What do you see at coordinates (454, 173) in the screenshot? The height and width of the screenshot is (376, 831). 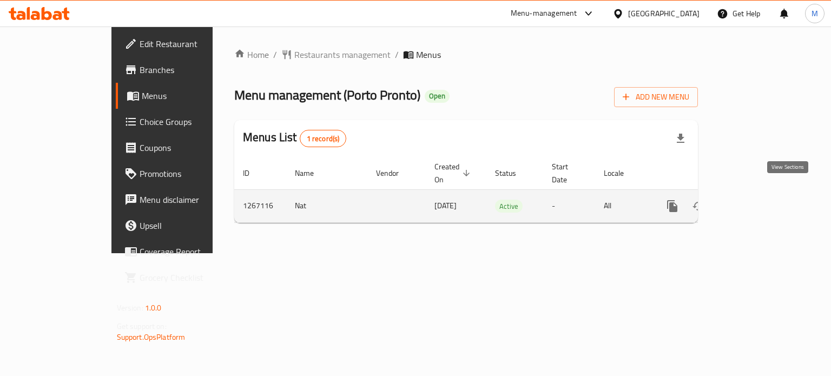 I see `span: Created On` at bounding box center [454, 173].